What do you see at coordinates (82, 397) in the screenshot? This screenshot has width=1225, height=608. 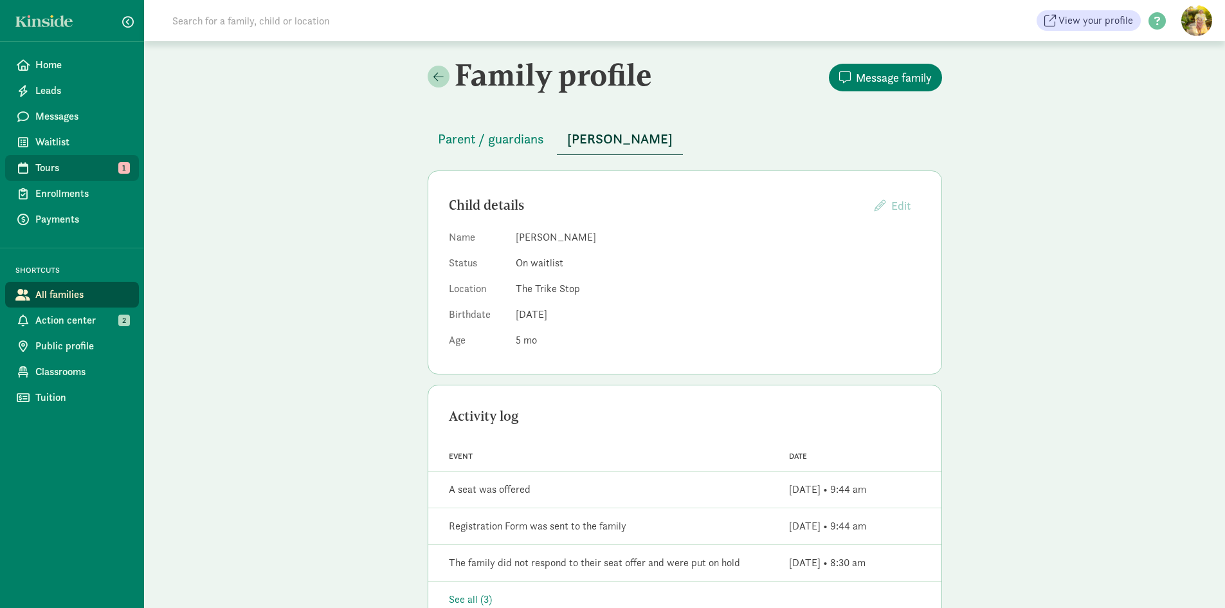 I see `span: Tuition` at bounding box center [82, 397].